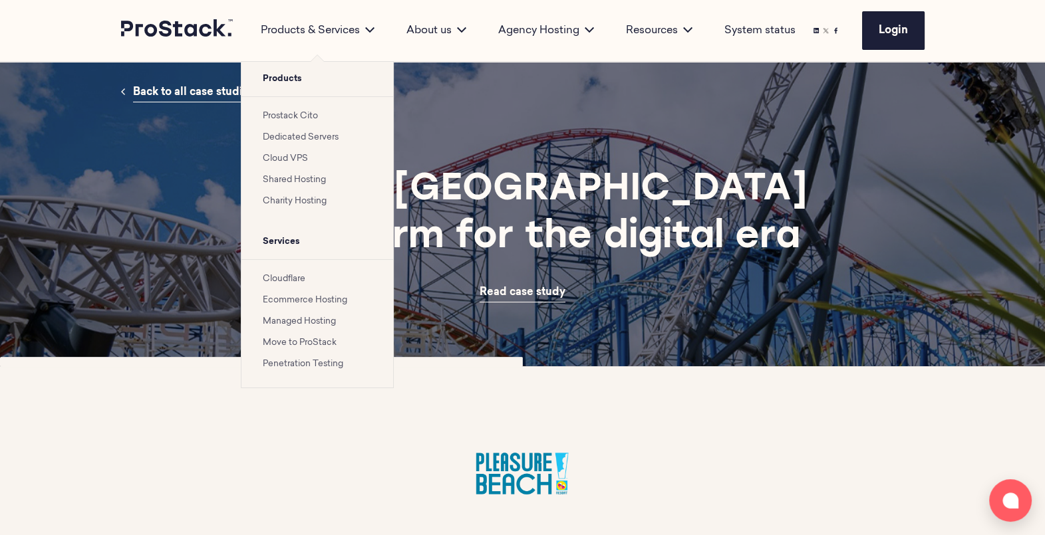  I want to click on a: Dedicated Servers, so click(301, 137).